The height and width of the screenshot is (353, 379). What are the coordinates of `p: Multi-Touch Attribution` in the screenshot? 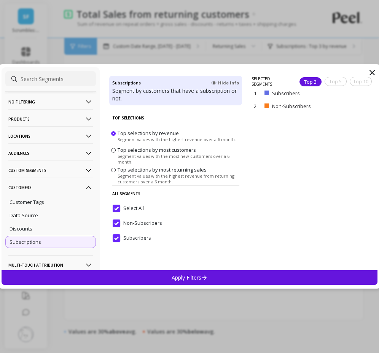 It's located at (51, 265).